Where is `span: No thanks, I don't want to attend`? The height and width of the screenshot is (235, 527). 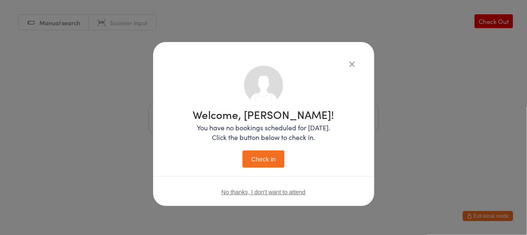 span: No thanks, I don't want to attend is located at coordinates (264, 192).